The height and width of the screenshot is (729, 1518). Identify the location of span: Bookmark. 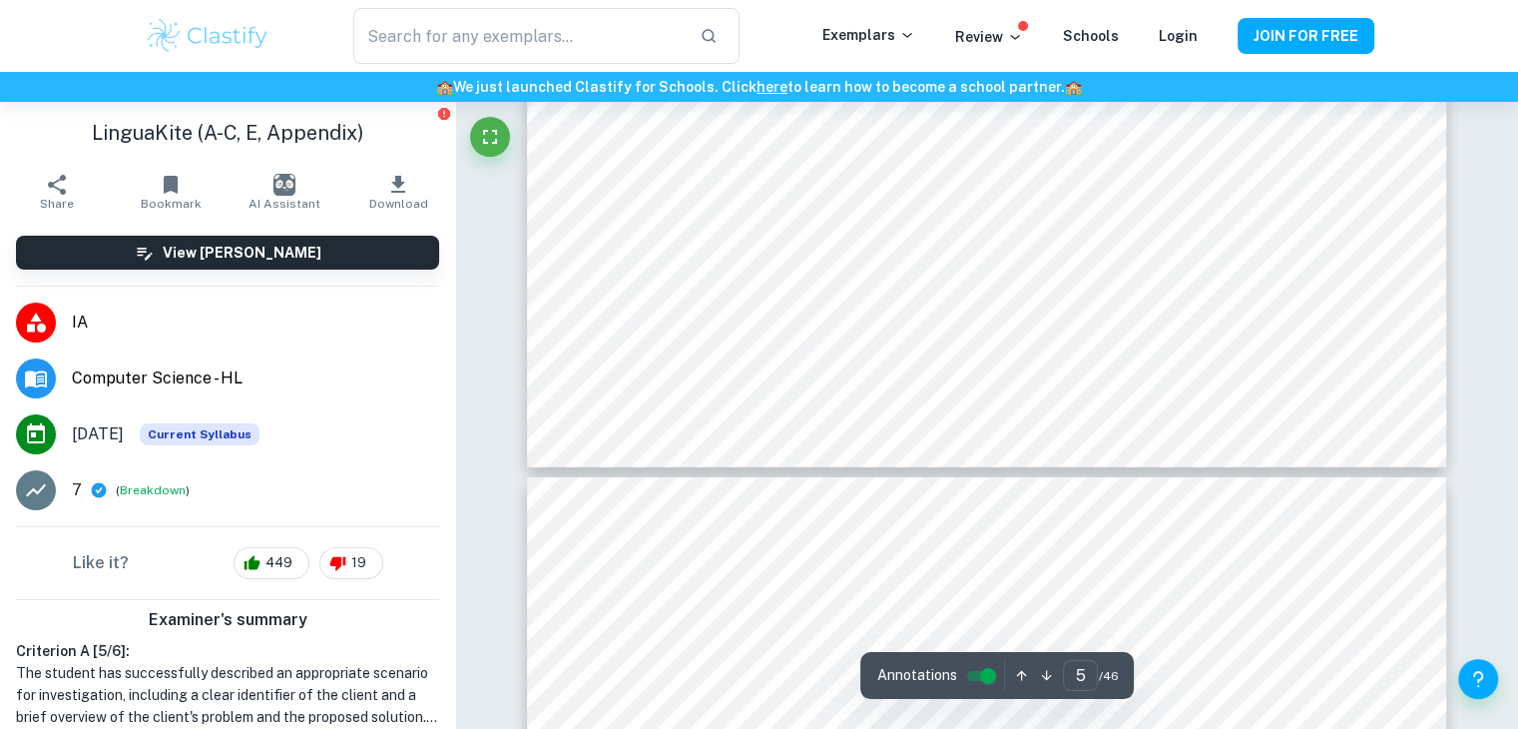
(171, 204).